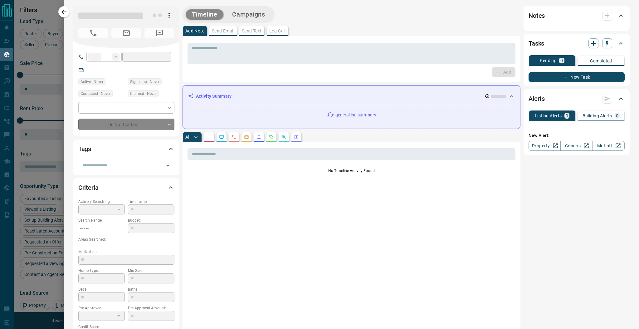  Describe the element at coordinates (126, 33) in the screenshot. I see `span: No Email` at that location.